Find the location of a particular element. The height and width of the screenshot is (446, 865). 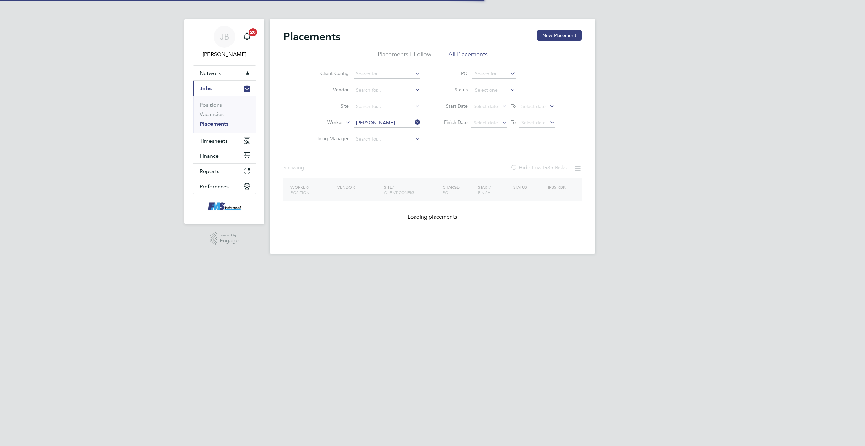

span: Engage is located at coordinates (229, 240).